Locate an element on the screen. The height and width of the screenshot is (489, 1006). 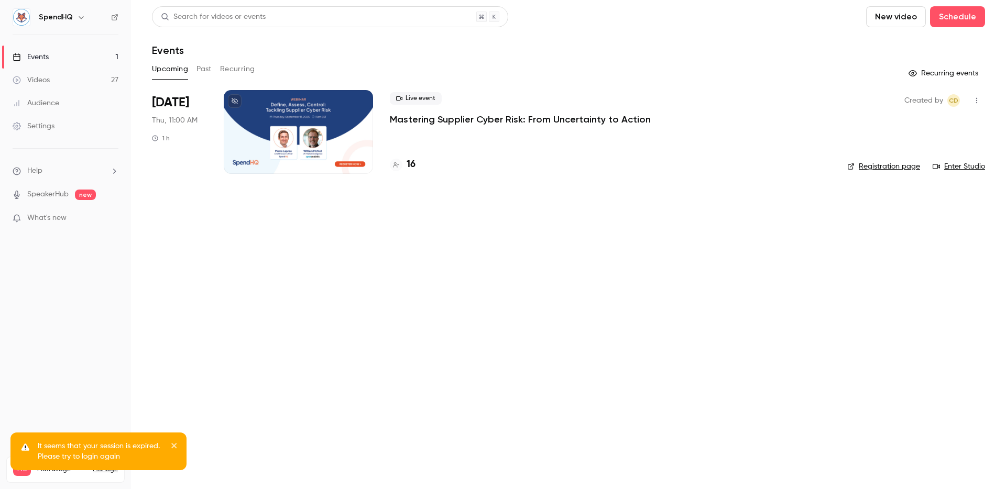
button: Schedule is located at coordinates (957, 17).